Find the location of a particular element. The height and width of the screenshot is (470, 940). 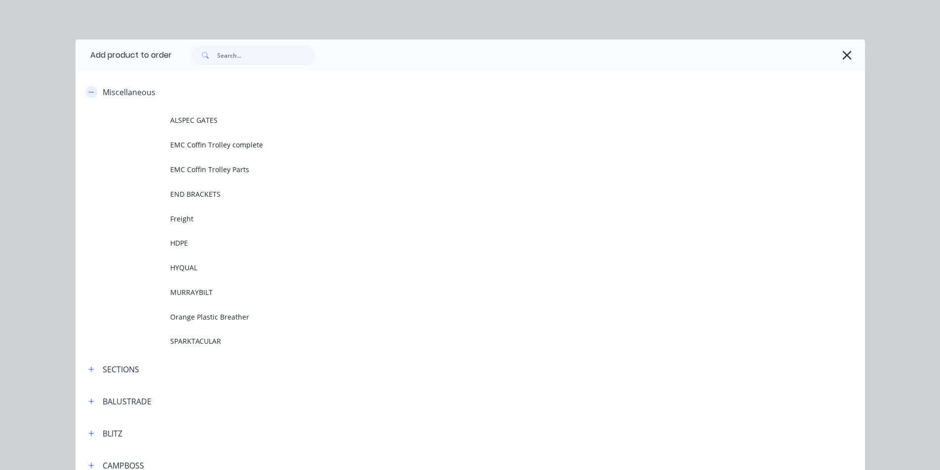

span: Orange Plastic Breather is located at coordinates (448, 317).